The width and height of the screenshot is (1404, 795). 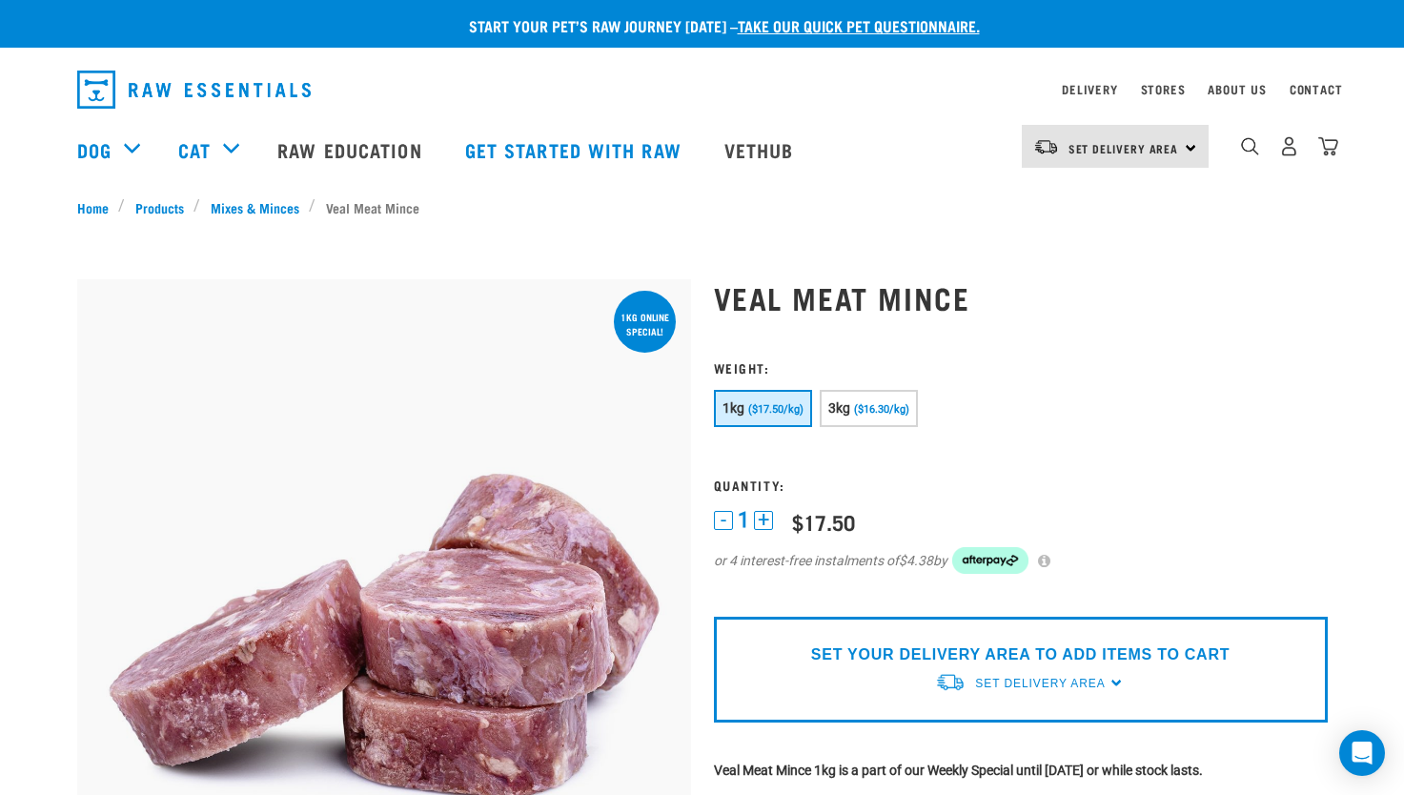 I want to click on div: $17.50, so click(x=824, y=521).